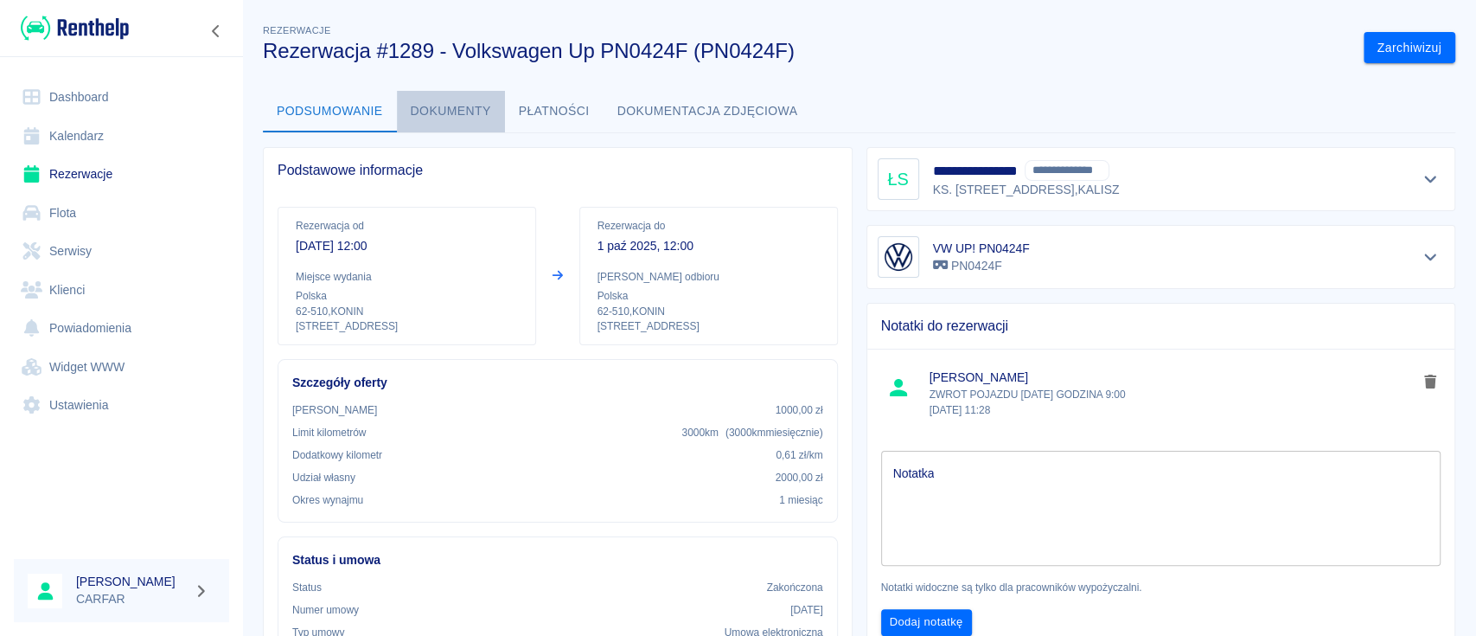 The width and height of the screenshot is (1476, 636). Describe the element at coordinates (801, 500) in the screenshot. I see `p: 1 miesiąc` at that location.